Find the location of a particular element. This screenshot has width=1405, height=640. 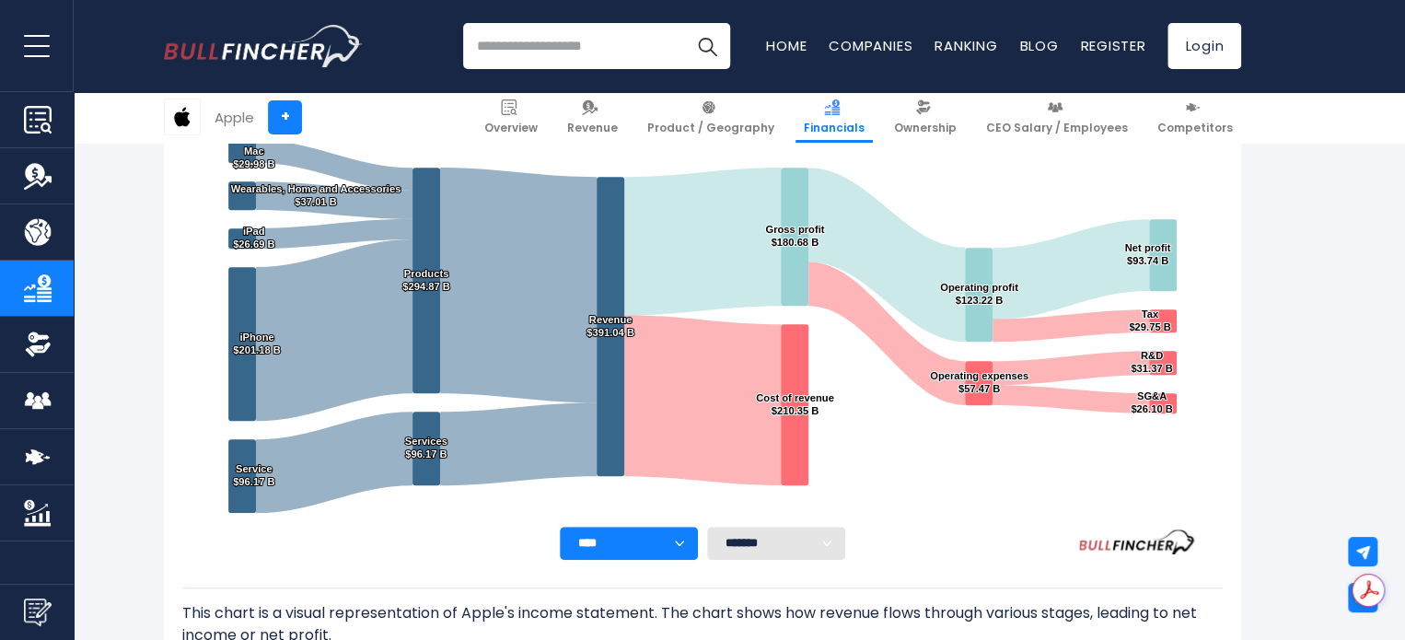

a: Register is located at coordinates (1112, 45).